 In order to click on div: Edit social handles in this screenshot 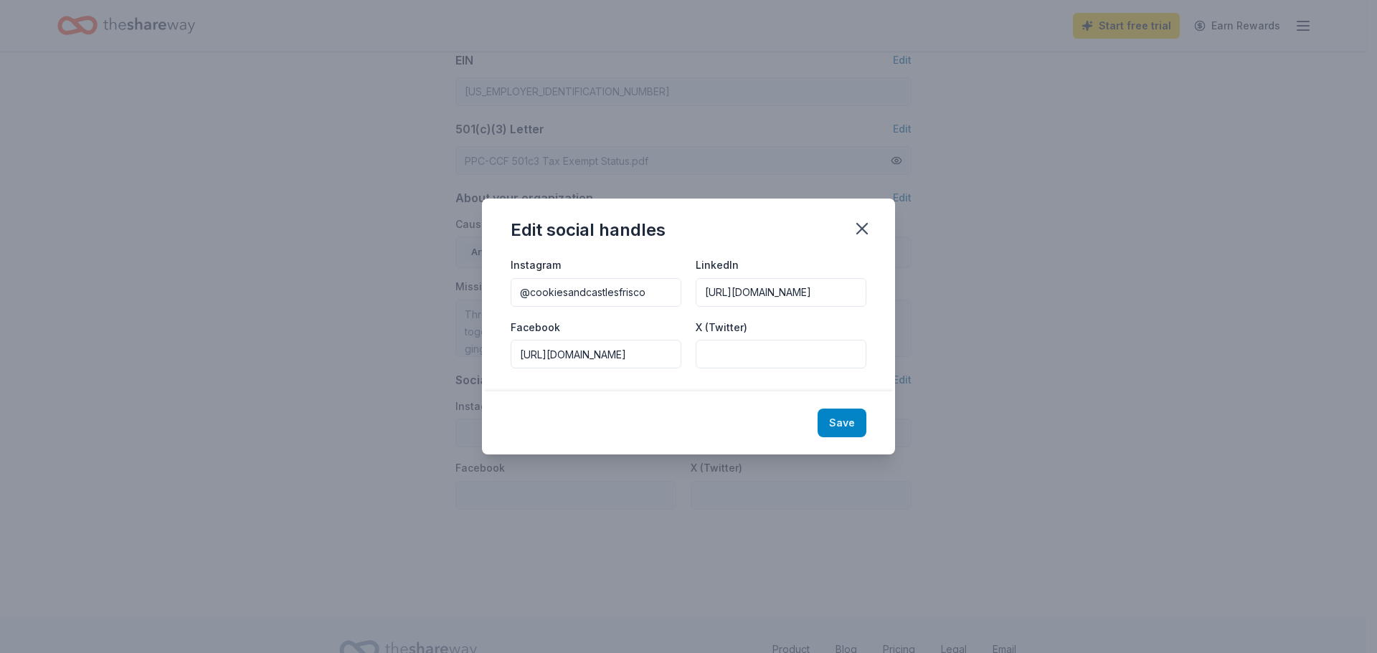, I will do `click(588, 230)`.